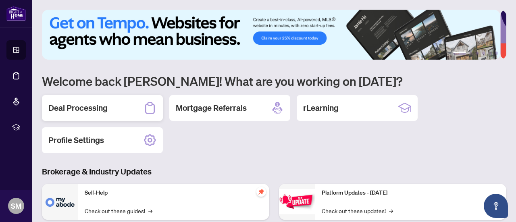  I want to click on span: SM, so click(16, 206).